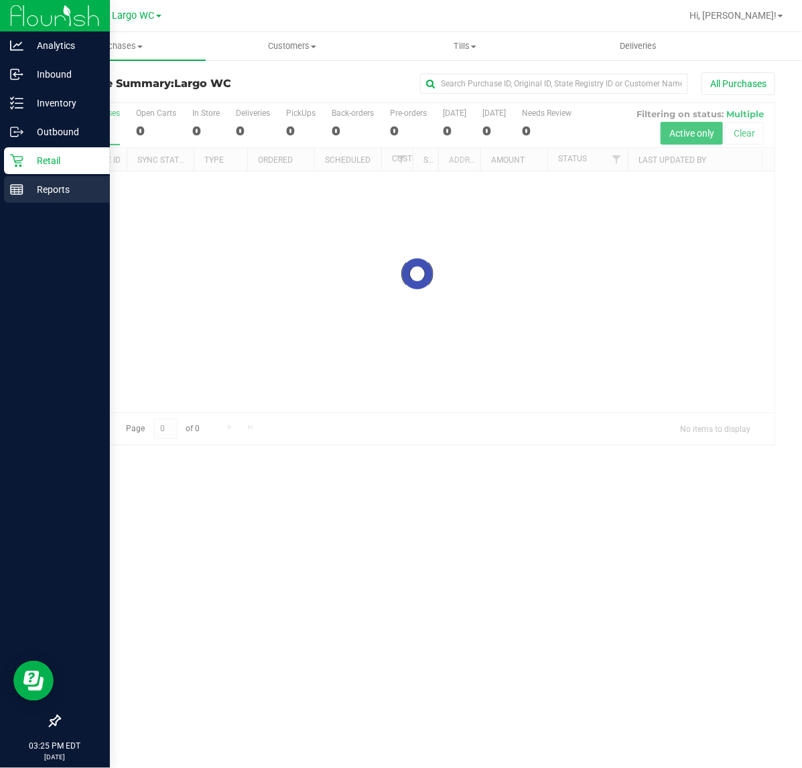 The width and height of the screenshot is (802, 768). What do you see at coordinates (554, 84) in the screenshot?
I see `input: Search Purchase ID, Original ID, State Registry ID or Customer Name...` at bounding box center [554, 84].